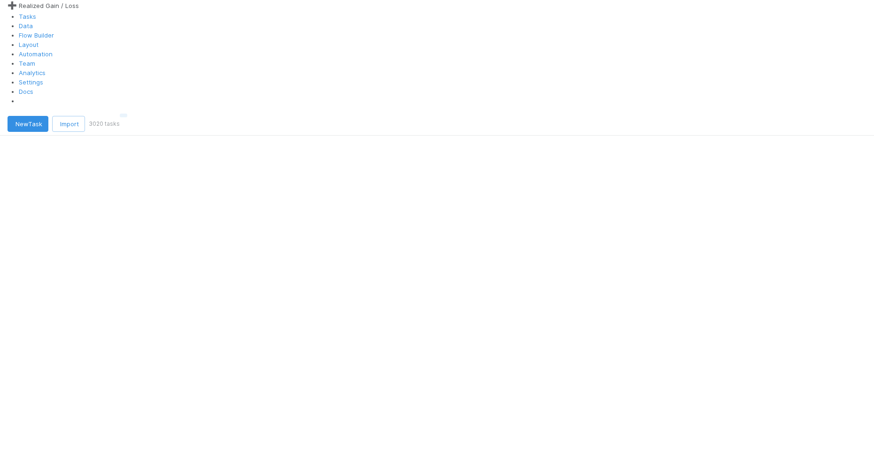 The width and height of the screenshot is (874, 458). I want to click on a: Layout, so click(29, 45).